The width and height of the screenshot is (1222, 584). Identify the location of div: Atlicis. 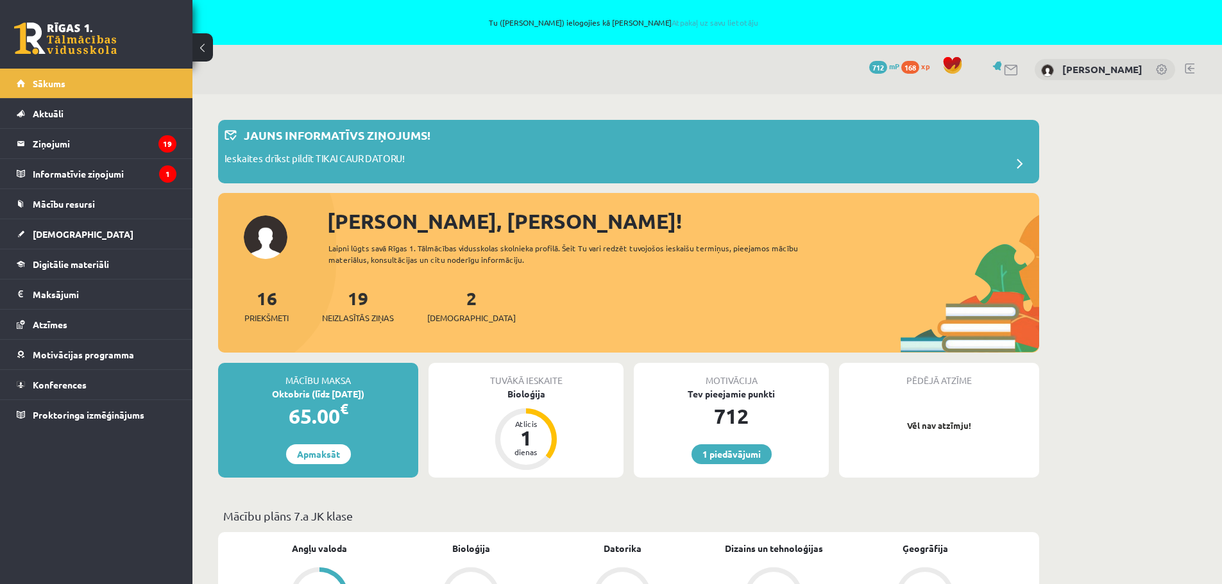
(526, 424).